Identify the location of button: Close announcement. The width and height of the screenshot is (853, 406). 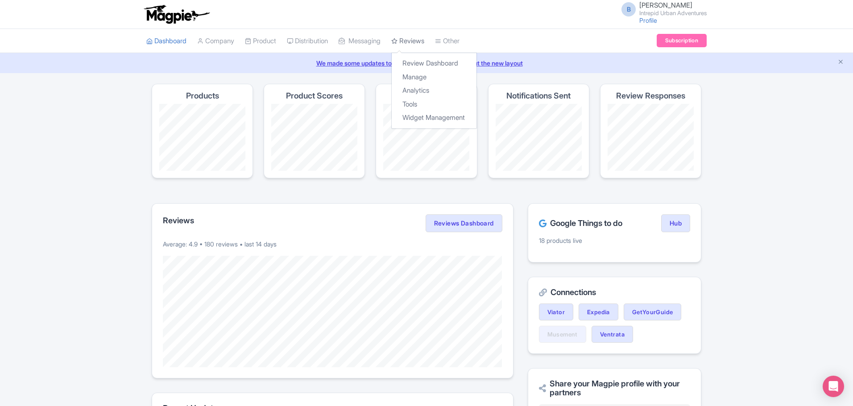
(840, 62).